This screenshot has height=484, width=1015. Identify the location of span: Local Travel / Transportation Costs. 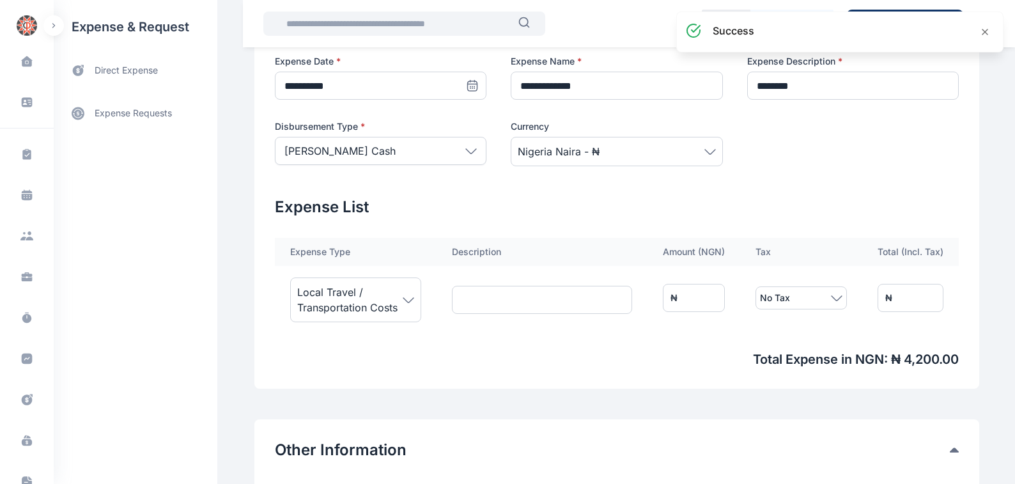
(350, 300).